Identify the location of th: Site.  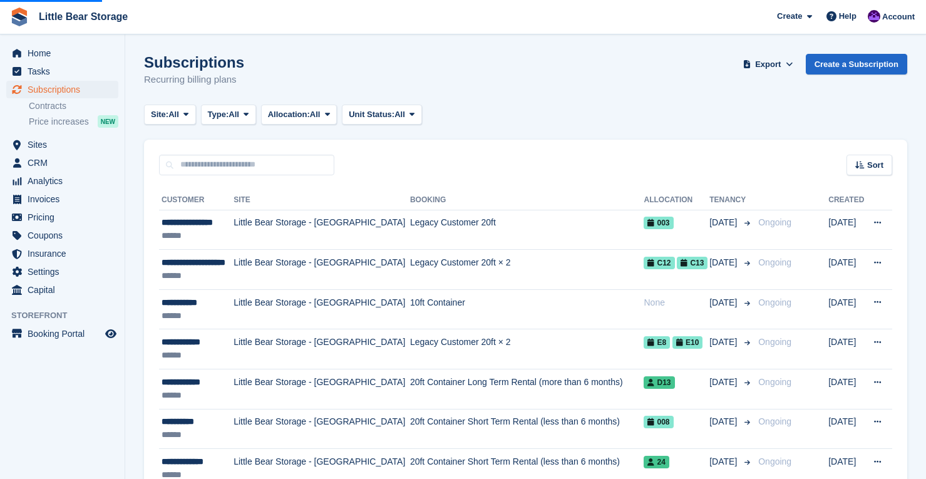
(322, 200).